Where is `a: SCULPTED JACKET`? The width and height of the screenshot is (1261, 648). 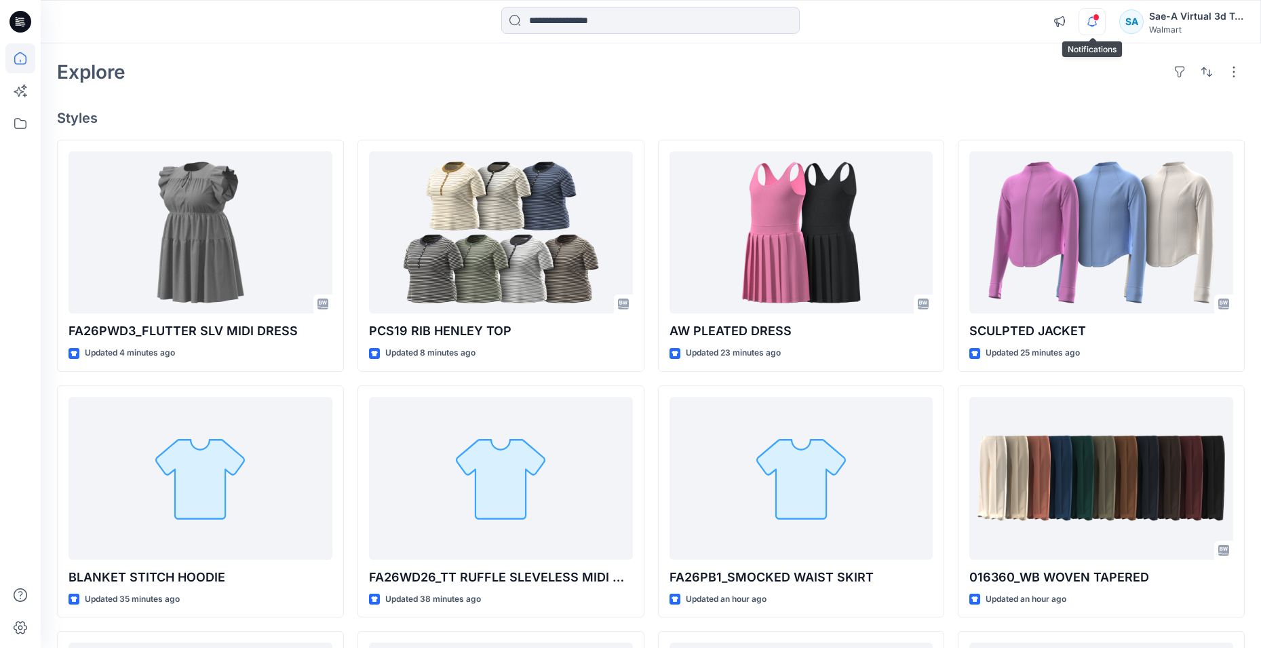
a: SCULPTED JACKET is located at coordinates (1101, 233).